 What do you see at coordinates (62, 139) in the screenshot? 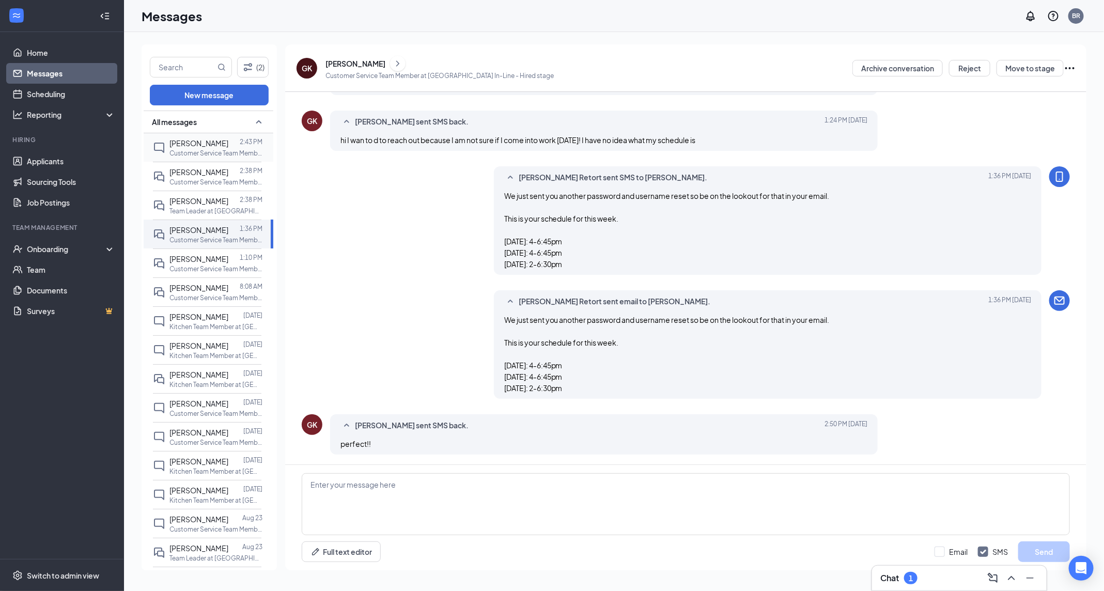
I see `div: Hiring` at bounding box center [62, 139].